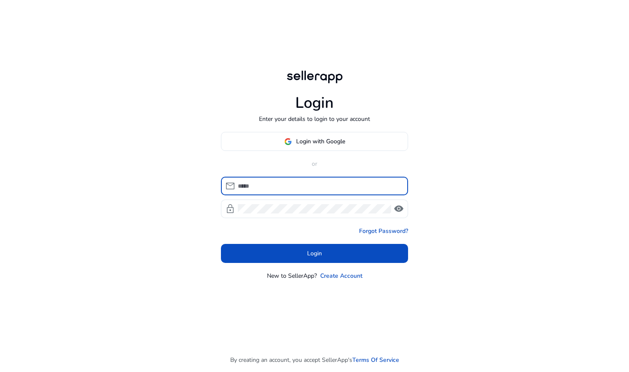 The width and height of the screenshot is (629, 372). I want to click on span: mail, so click(230, 186).